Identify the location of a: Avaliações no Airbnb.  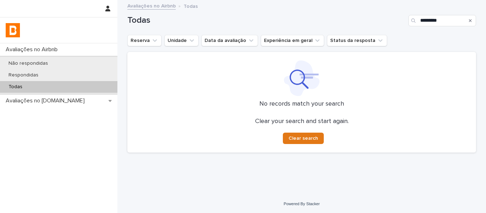
(152, 5).